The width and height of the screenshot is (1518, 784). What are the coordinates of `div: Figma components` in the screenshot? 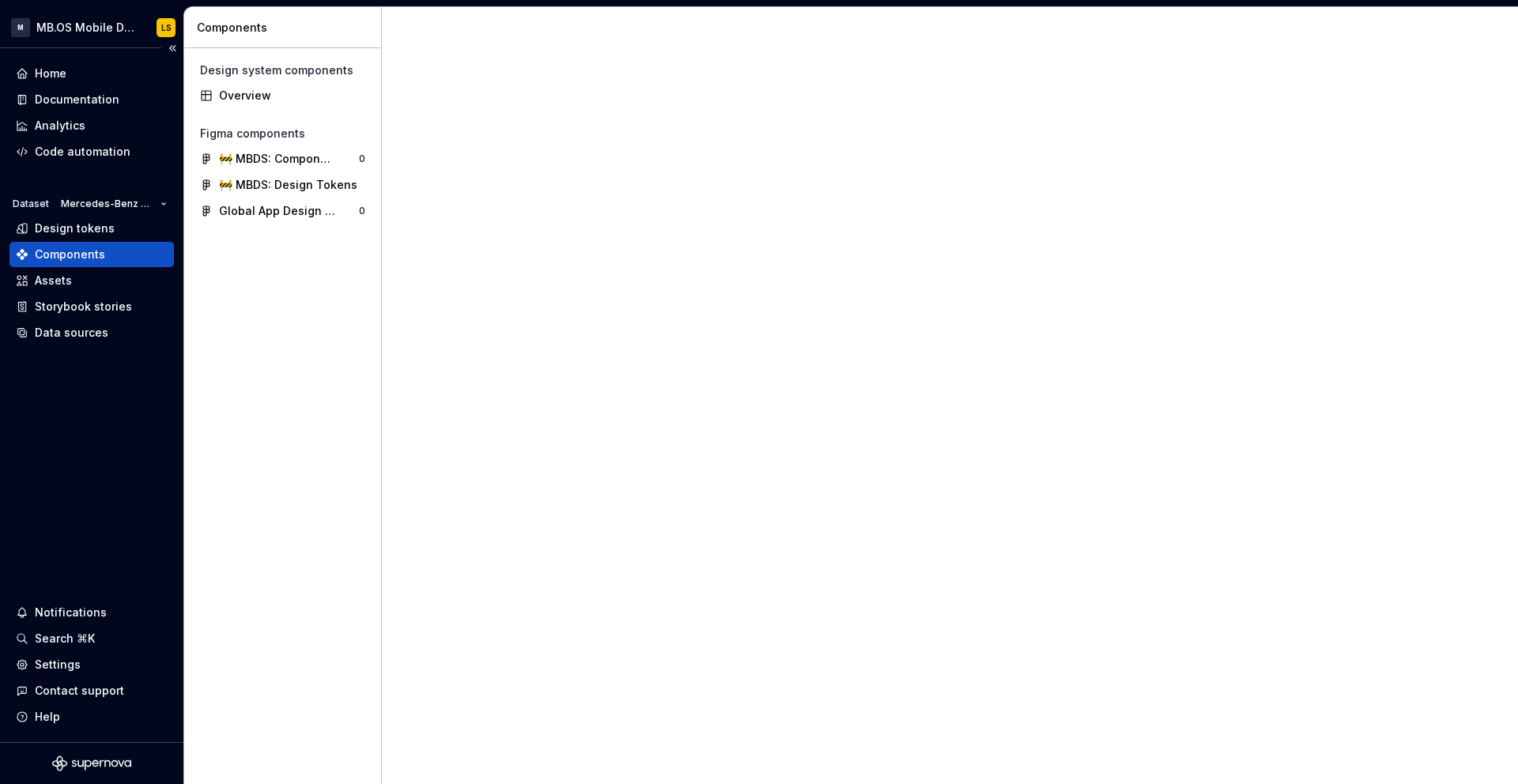 It's located at (282, 133).